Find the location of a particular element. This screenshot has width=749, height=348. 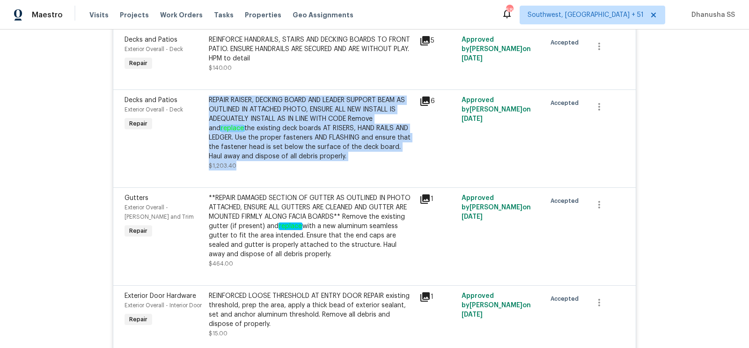

span: Projects is located at coordinates (134, 15).